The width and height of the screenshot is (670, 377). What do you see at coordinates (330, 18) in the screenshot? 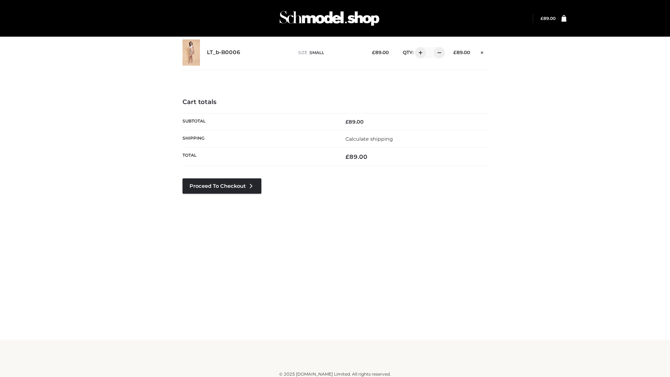
I see `img: Schmodel Admin 964` at bounding box center [330, 18].